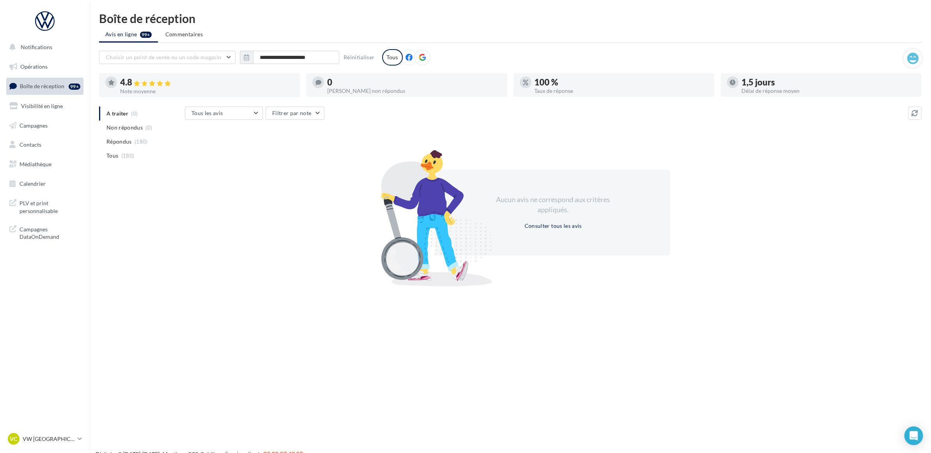 This screenshot has width=931, height=453. Describe the element at coordinates (34, 125) in the screenshot. I see `span: Campagnes` at that location.